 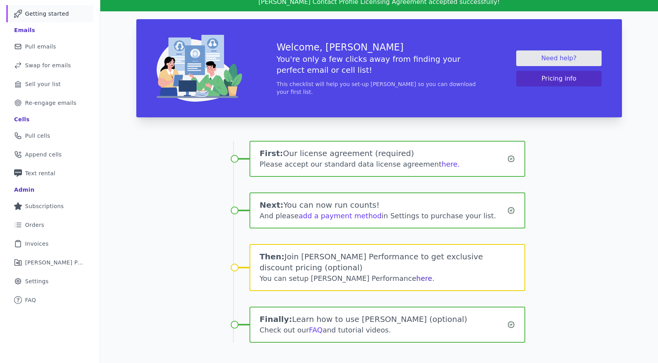 I want to click on h1: You can now run counts!, so click(x=383, y=205).